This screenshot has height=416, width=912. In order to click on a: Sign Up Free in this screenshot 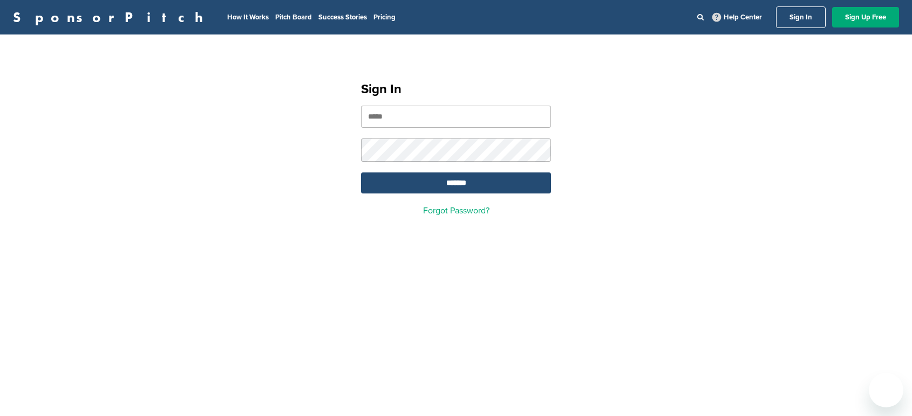, I will do `click(865, 17)`.